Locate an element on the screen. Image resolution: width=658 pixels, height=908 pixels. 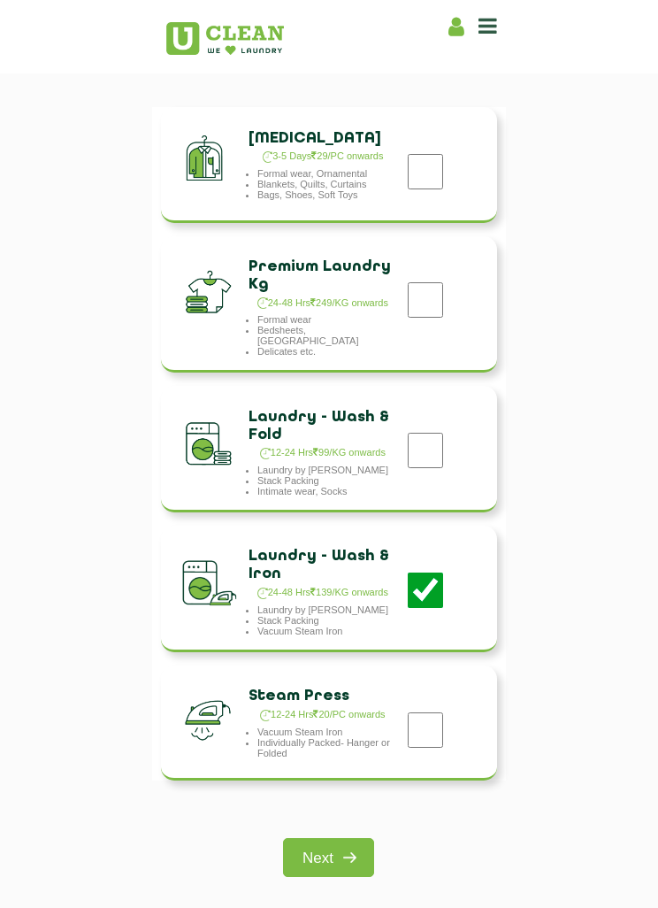
h4: Steam Press is located at coordinates (323, 697).